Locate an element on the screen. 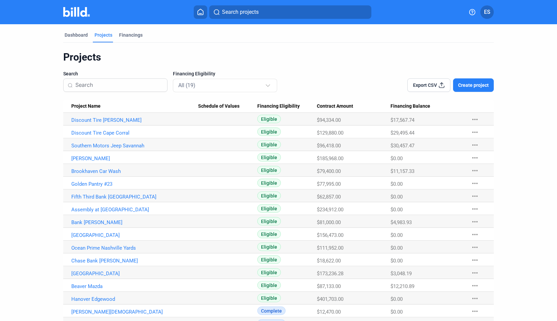  span: $4,983.93 is located at coordinates (401, 222).